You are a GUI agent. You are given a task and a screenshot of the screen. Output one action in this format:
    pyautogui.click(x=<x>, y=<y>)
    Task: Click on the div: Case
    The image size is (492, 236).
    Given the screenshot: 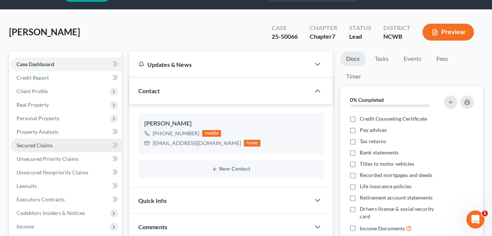 What is the action you would take?
    pyautogui.click(x=284, y=28)
    